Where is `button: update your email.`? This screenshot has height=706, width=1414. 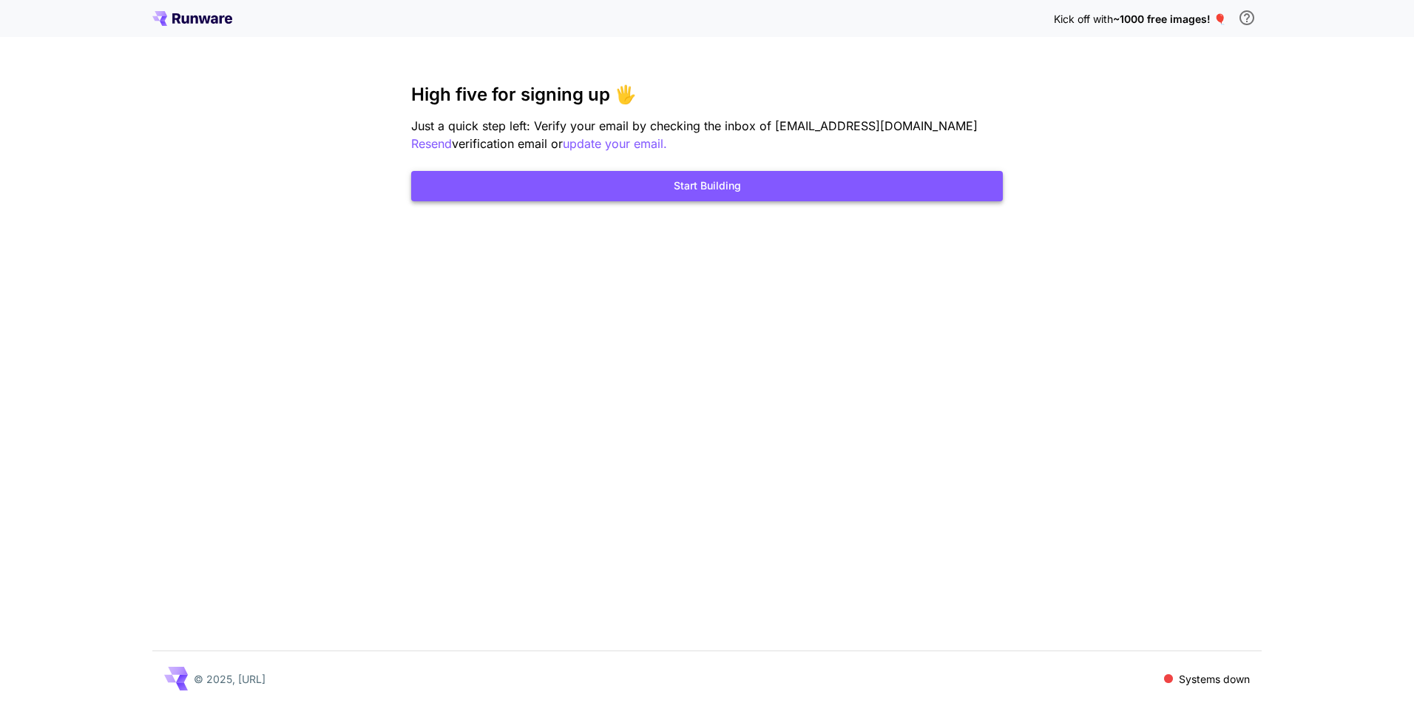 button: update your email. is located at coordinates (615, 143).